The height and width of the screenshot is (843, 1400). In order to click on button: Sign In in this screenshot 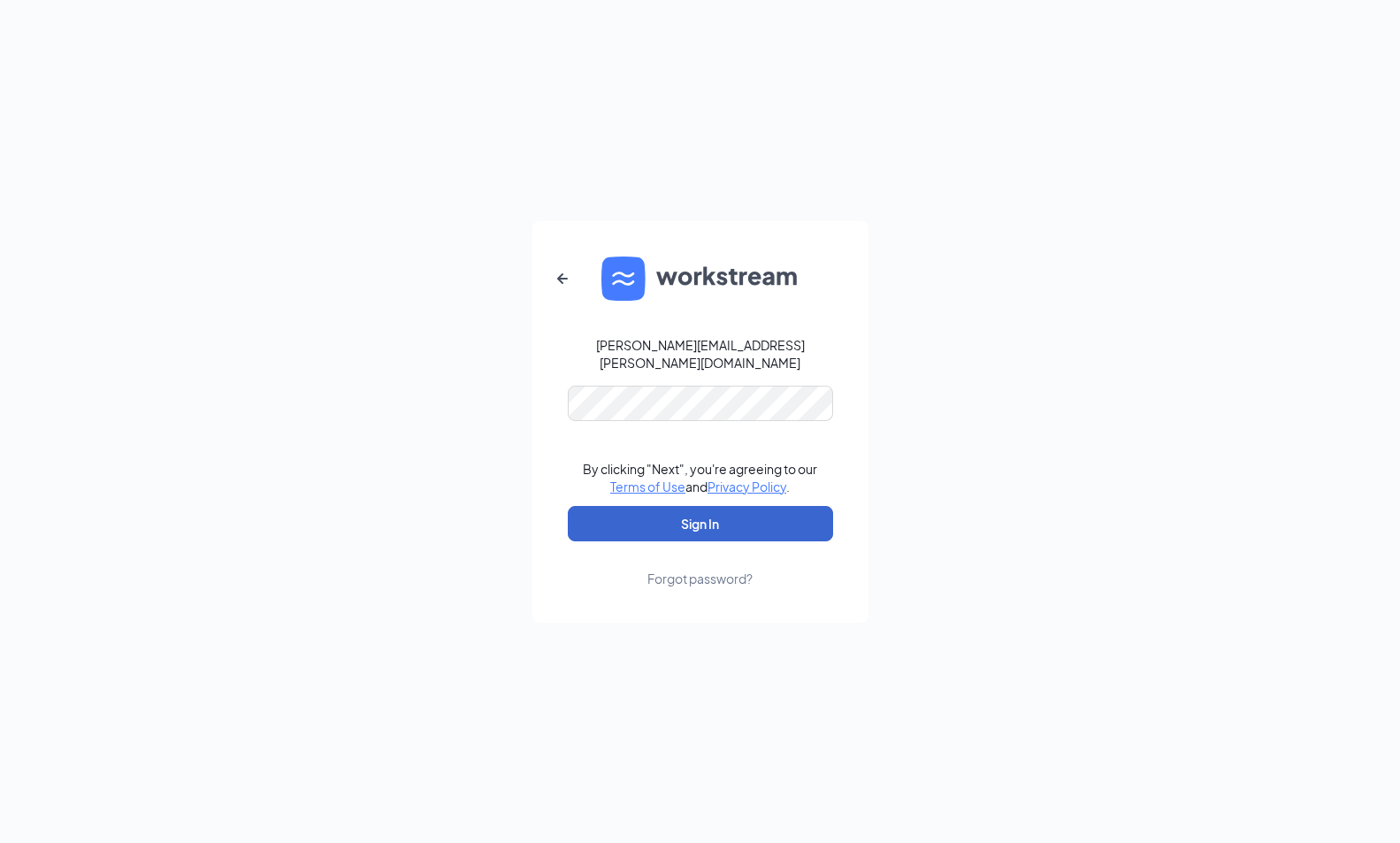, I will do `click(701, 523)`.